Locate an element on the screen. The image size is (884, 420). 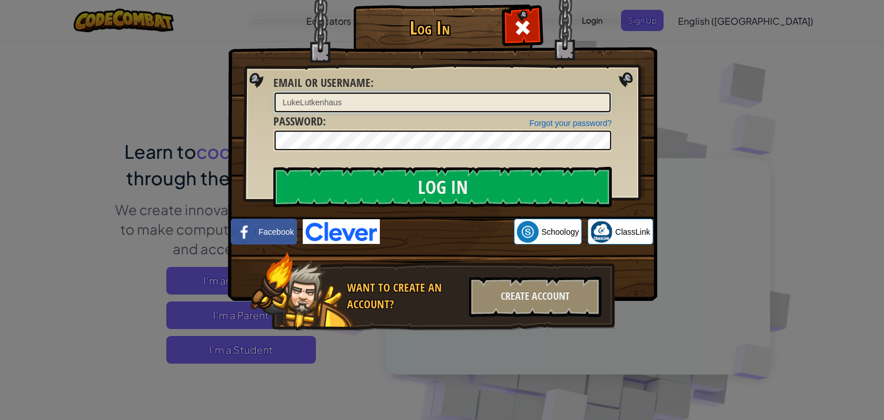
div: Want to create an account? is located at coordinates (405, 296).